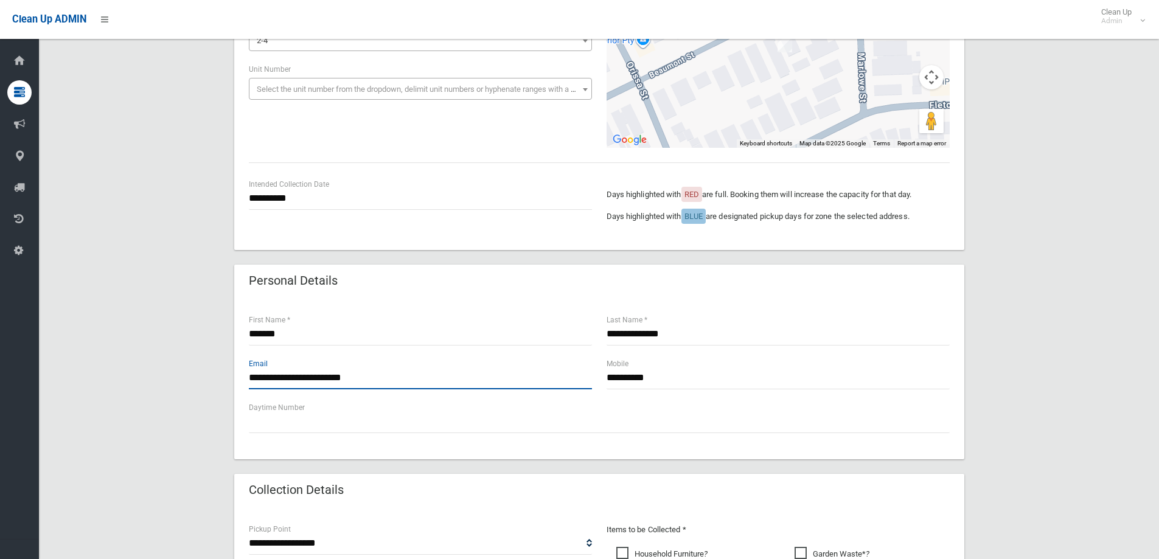  What do you see at coordinates (293, 280) in the screenshot?
I see `header: Personal Details` at bounding box center [293, 280].